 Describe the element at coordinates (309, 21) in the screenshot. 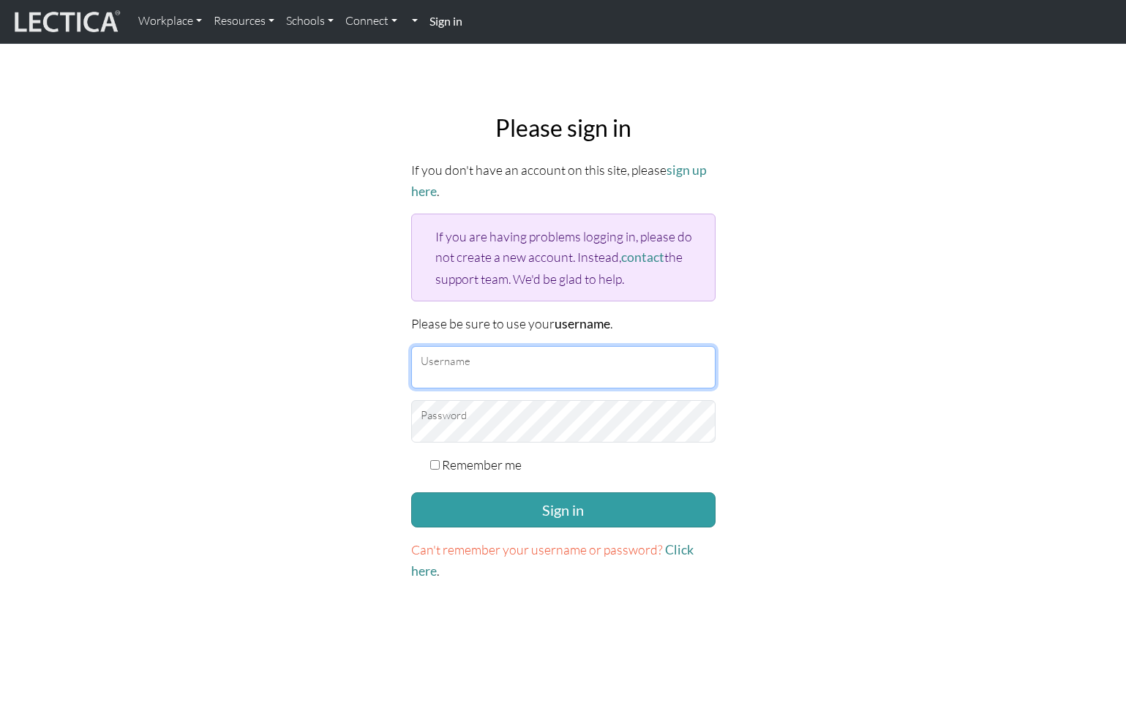

I see `a: Schools` at that location.